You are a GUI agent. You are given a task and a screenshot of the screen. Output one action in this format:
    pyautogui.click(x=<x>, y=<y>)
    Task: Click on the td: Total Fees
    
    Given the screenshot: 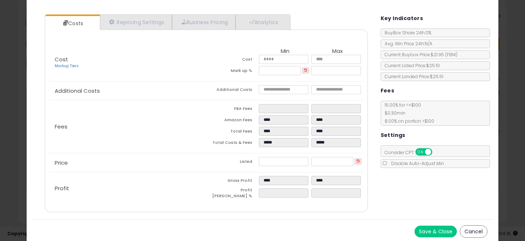 What is the action you would take?
    pyautogui.click(x=233, y=132)
    